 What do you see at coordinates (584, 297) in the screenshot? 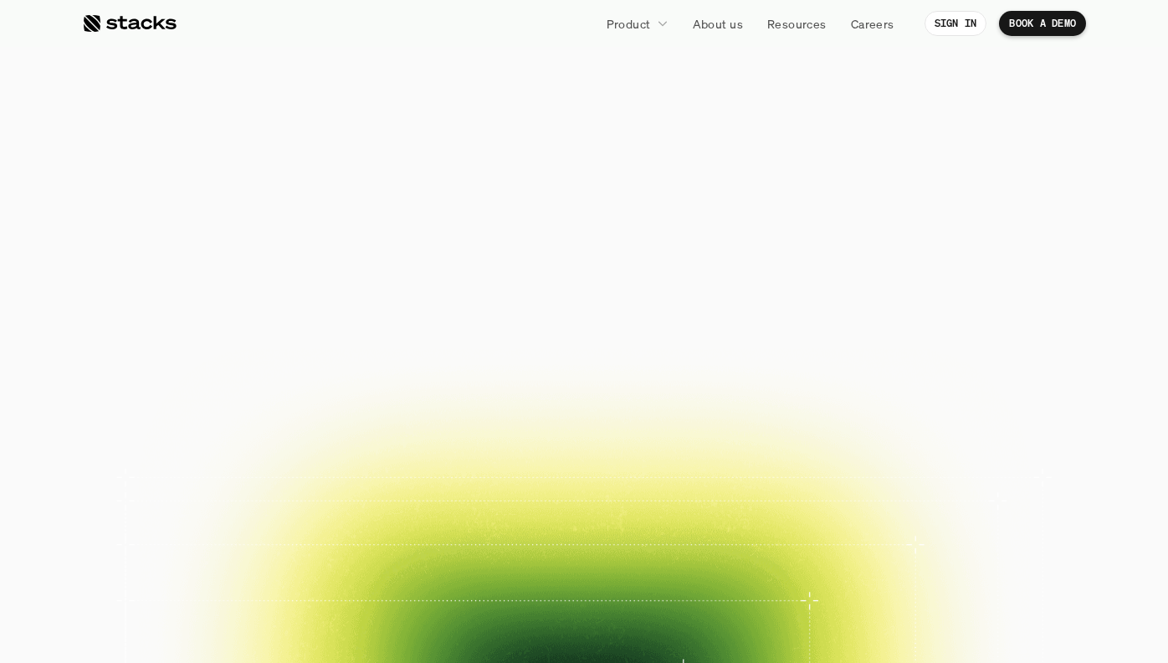
I see `p: Close your books faster, smarter, and risk-free with Stacks, the AI tool for accounting teams.` at bounding box center [584, 297].